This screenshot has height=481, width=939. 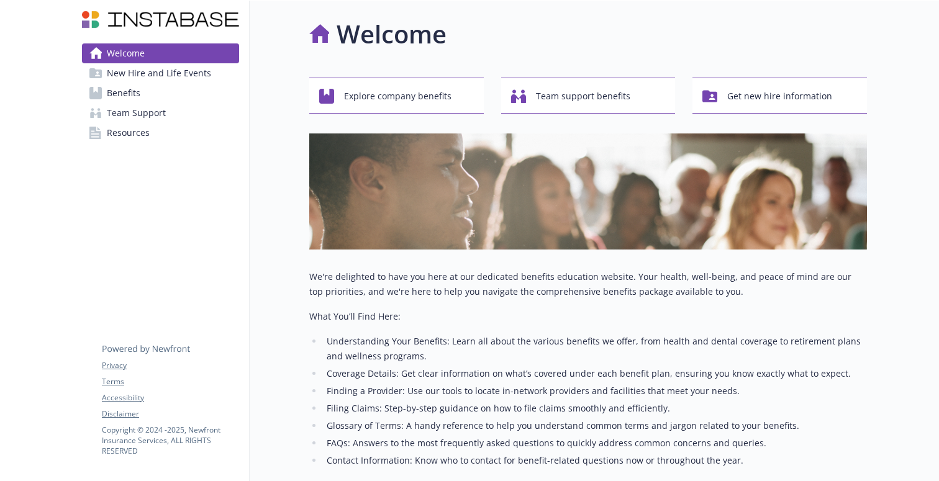 I want to click on a: Privacy, so click(x=170, y=366).